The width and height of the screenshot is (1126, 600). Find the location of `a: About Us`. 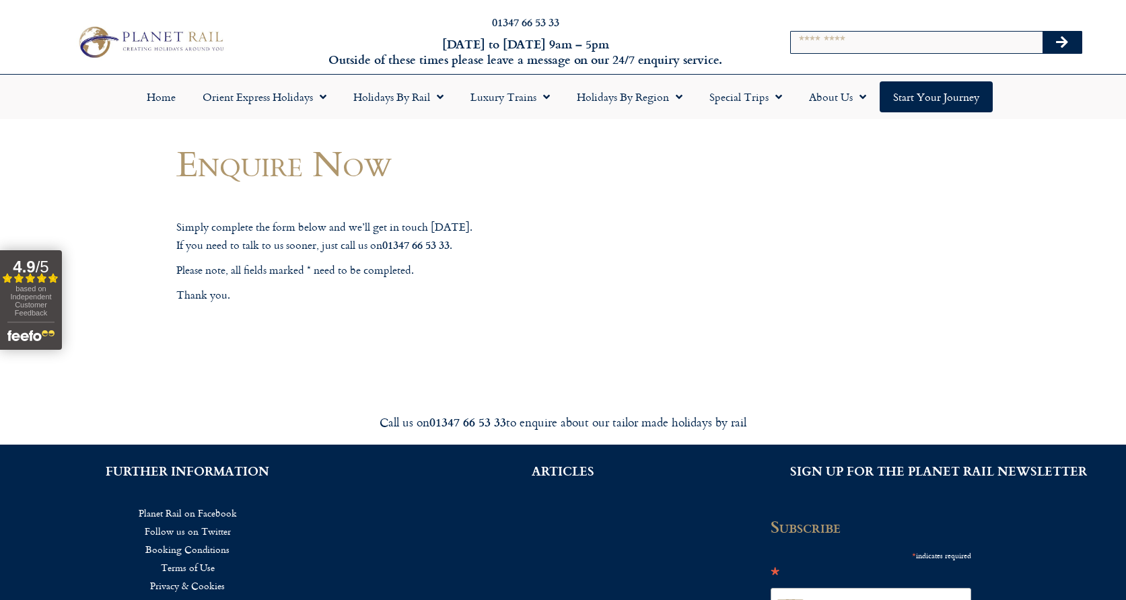

a: About Us is located at coordinates (837, 97).